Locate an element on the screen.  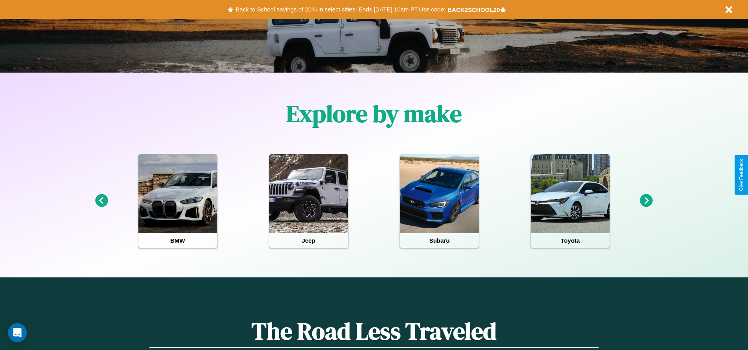
h4: Subaru is located at coordinates (439, 240).